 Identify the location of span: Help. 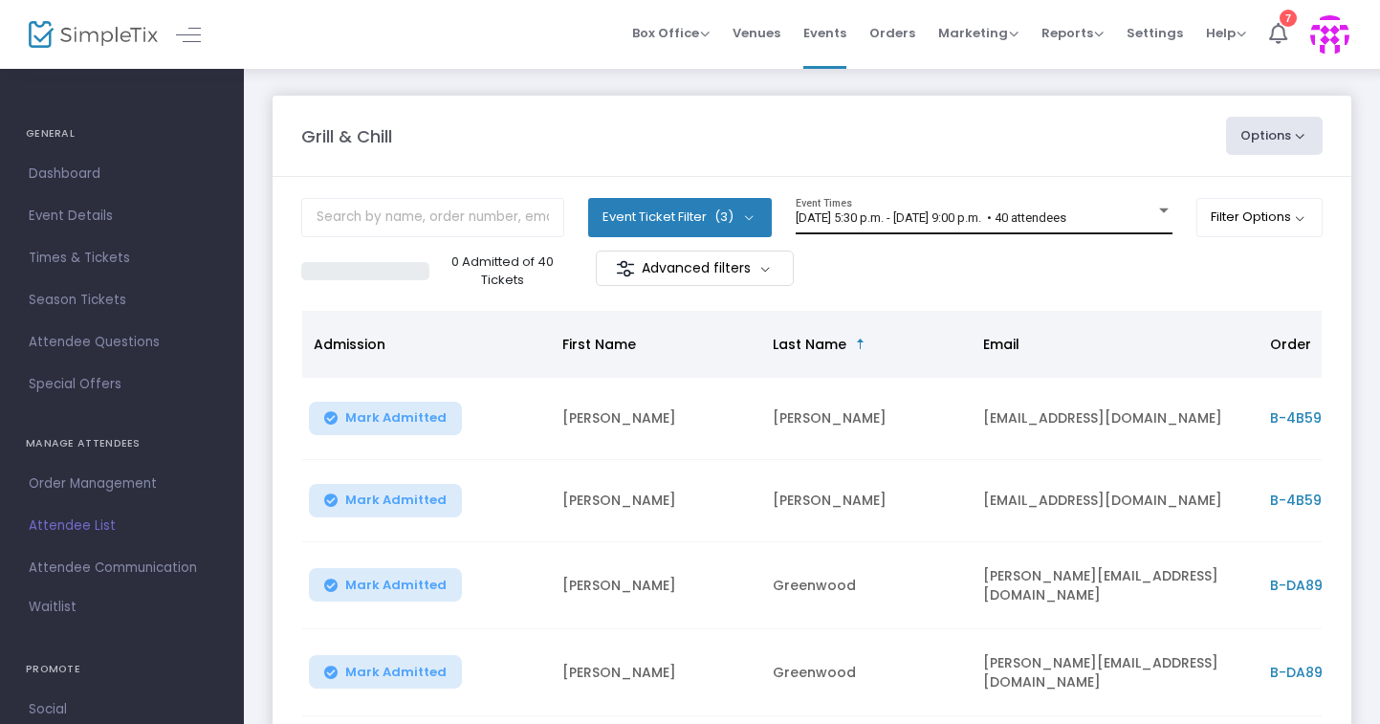
(1226, 33).